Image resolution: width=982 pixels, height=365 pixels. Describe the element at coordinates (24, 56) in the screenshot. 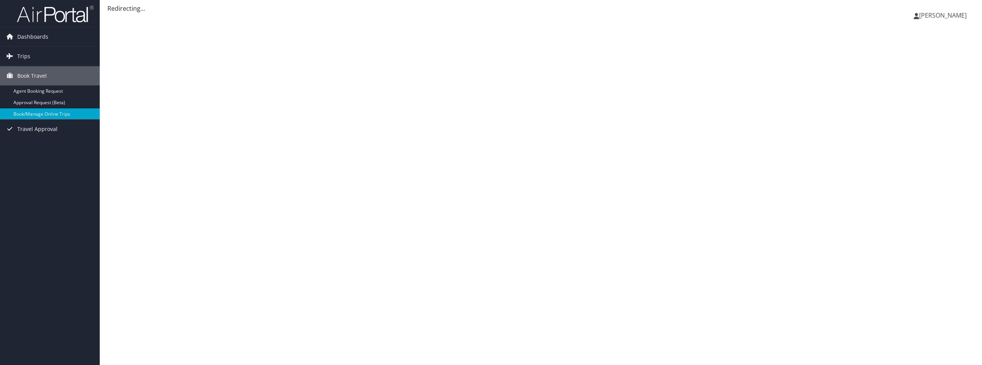

I see `span: Trips` at that location.